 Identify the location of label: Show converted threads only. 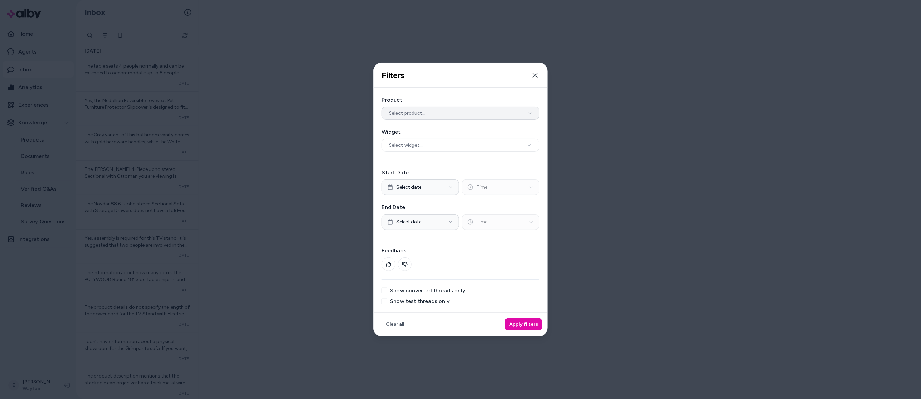
(428, 290).